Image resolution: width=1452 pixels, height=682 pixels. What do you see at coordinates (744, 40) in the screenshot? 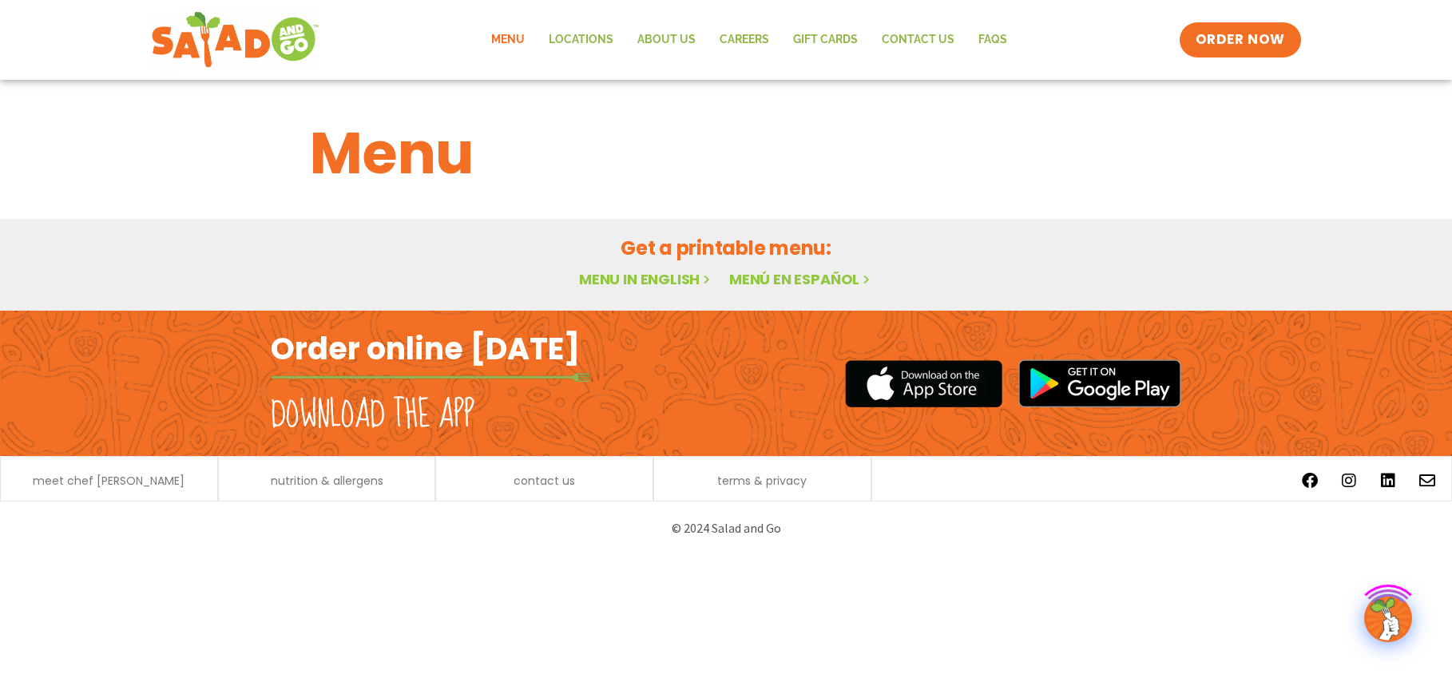
I see `a: Careers` at bounding box center [744, 40].